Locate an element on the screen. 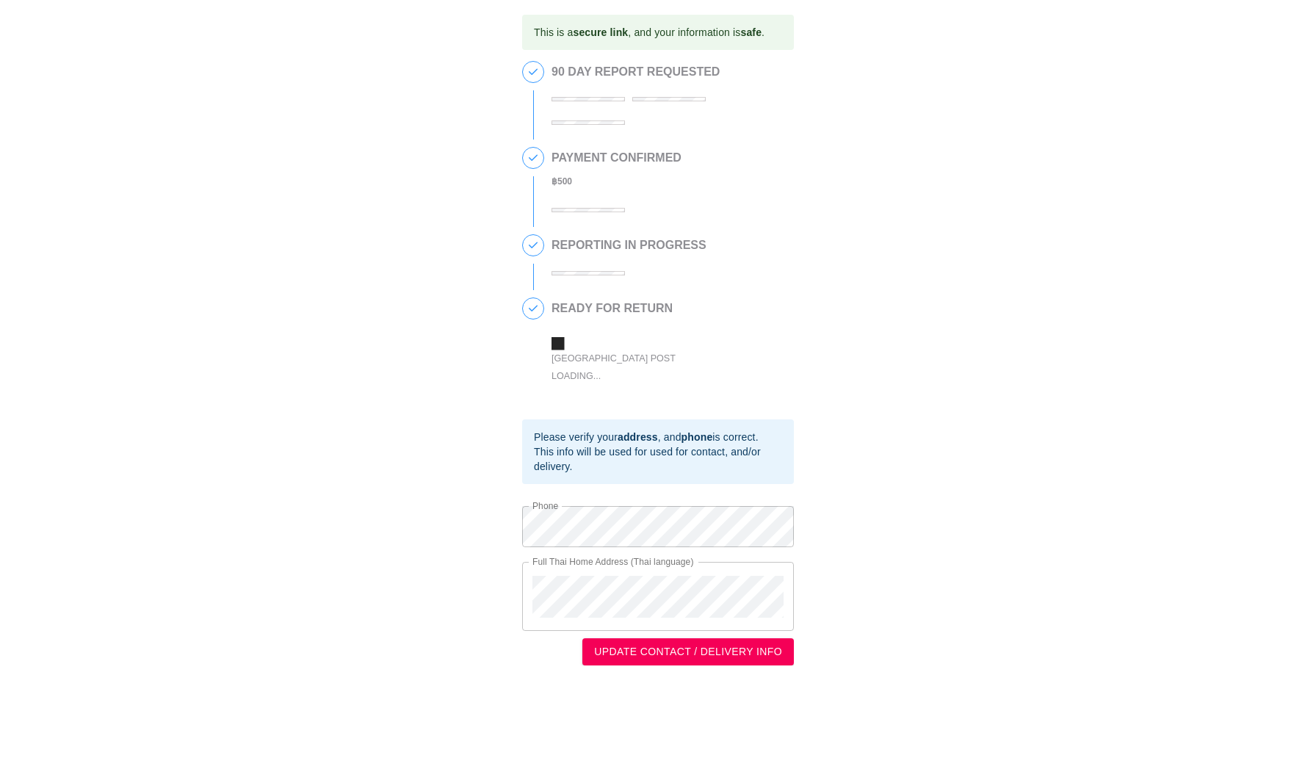  h2: READY FOR RETURN is located at coordinates (662, 308).